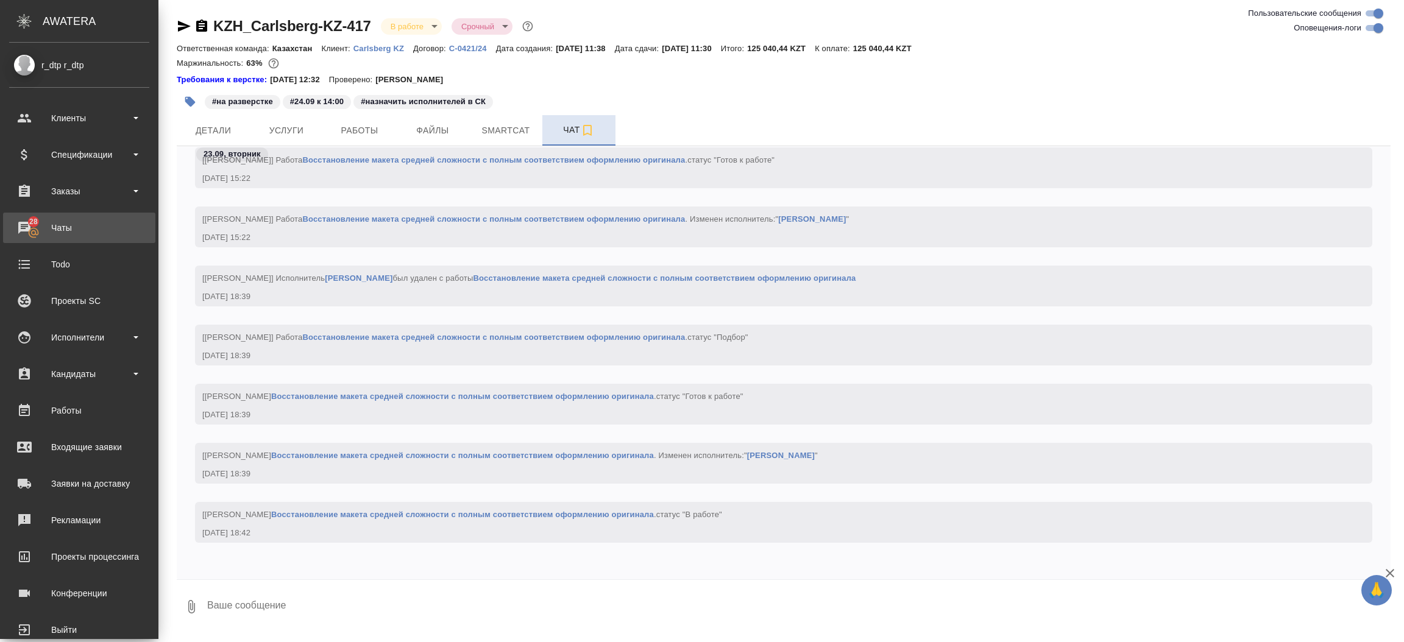 This screenshot has width=1404, height=642. I want to click on p: Маржинальность:, so click(211, 63).